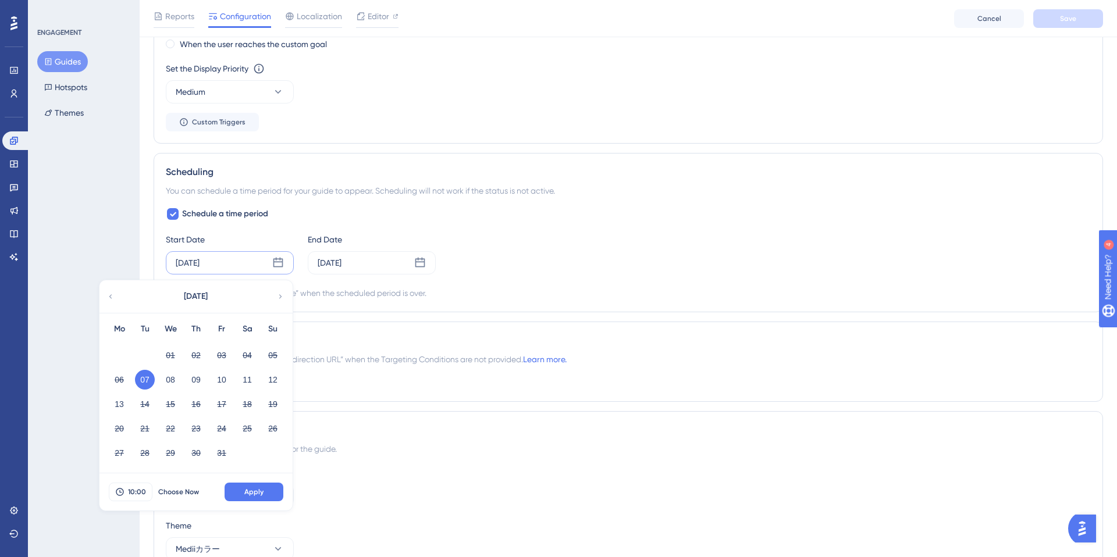  Describe the element at coordinates (196, 453) in the screenshot. I see `button: 30` at that location.